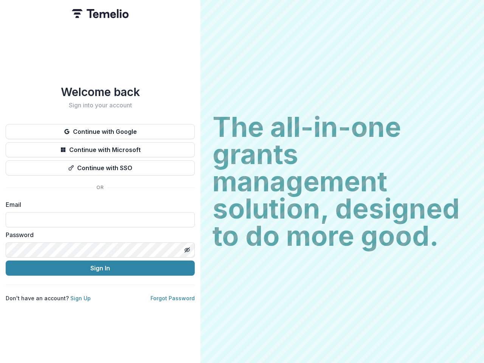  What do you see at coordinates (100, 14) in the screenshot?
I see `img: Temelio` at bounding box center [100, 14].